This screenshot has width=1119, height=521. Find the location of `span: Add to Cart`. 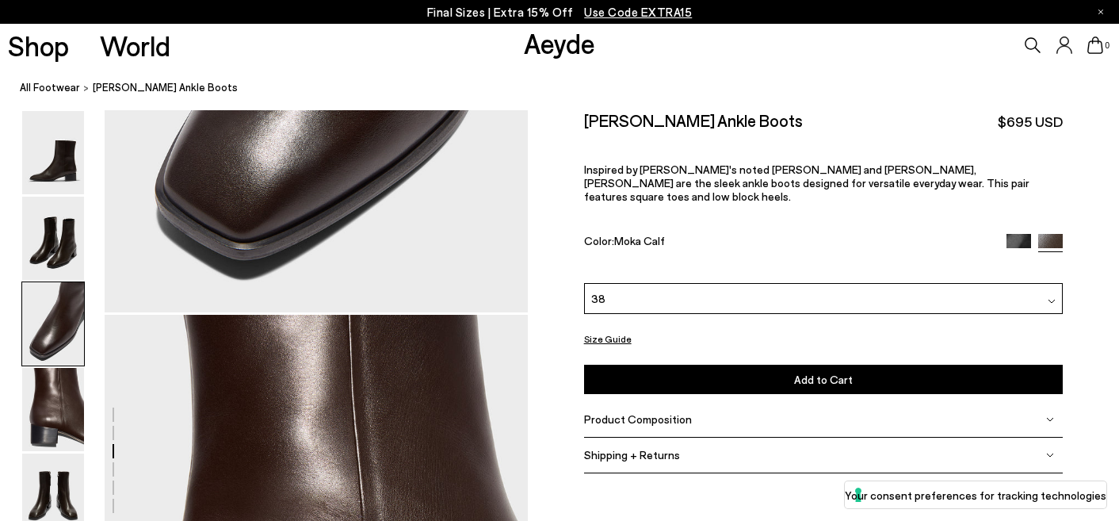

span: Add to Cart is located at coordinates (823, 379).